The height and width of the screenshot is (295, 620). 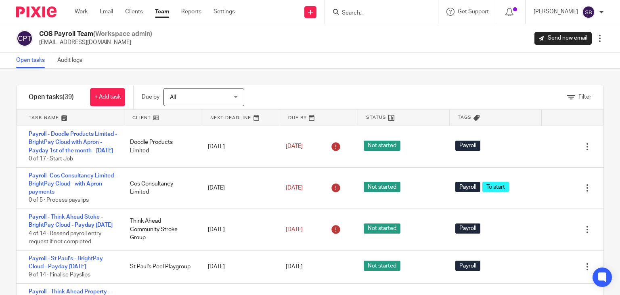 What do you see at coordinates (73, 60) in the screenshot?
I see `a: Audit logs` at bounding box center [73, 60].